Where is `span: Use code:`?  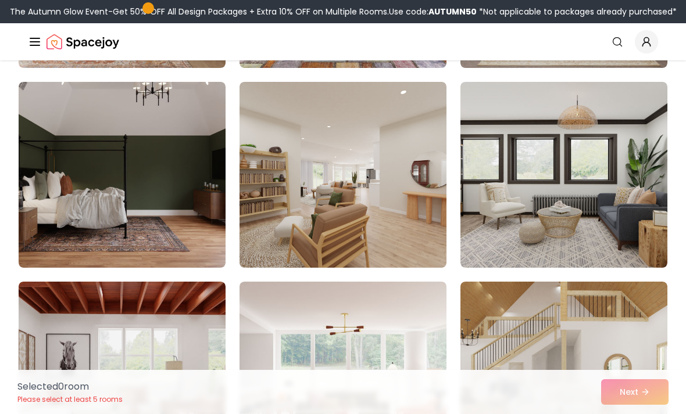
span: Use code: is located at coordinates (432, 12).